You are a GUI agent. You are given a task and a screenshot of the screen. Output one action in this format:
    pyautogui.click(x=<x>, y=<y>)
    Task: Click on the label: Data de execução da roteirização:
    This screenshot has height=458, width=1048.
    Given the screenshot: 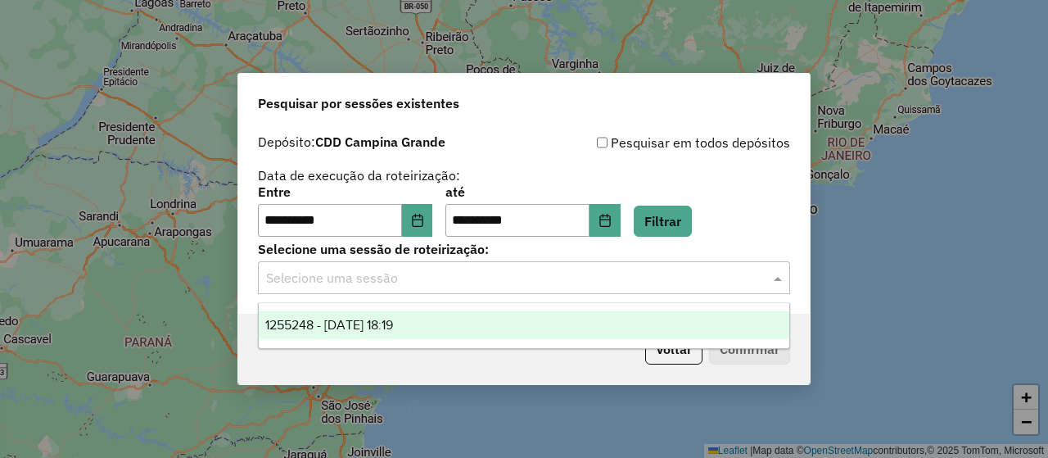 What is the action you would take?
    pyautogui.click(x=359, y=175)
    